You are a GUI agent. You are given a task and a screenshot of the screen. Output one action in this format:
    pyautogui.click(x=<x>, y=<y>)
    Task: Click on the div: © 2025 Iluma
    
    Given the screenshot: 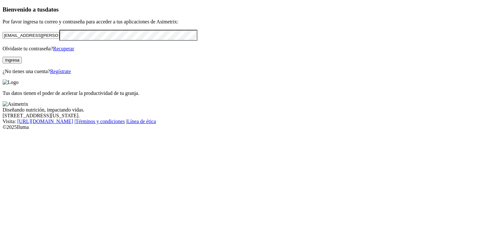 What is the action you would take?
    pyautogui.click(x=246, y=127)
    